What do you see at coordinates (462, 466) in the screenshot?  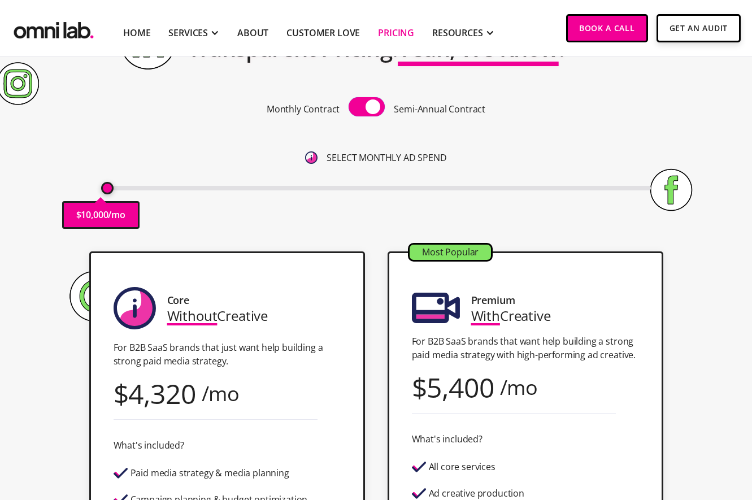 I see `div: All core services` at bounding box center [462, 466].